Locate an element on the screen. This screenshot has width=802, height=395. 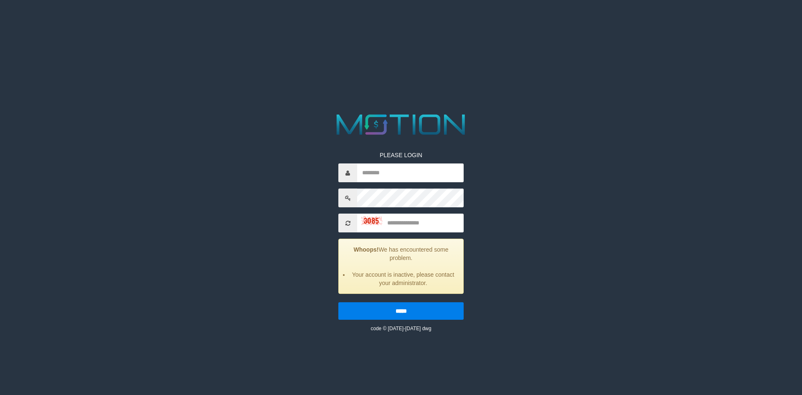
img: MOTION_logo.png is located at coordinates (401, 125).